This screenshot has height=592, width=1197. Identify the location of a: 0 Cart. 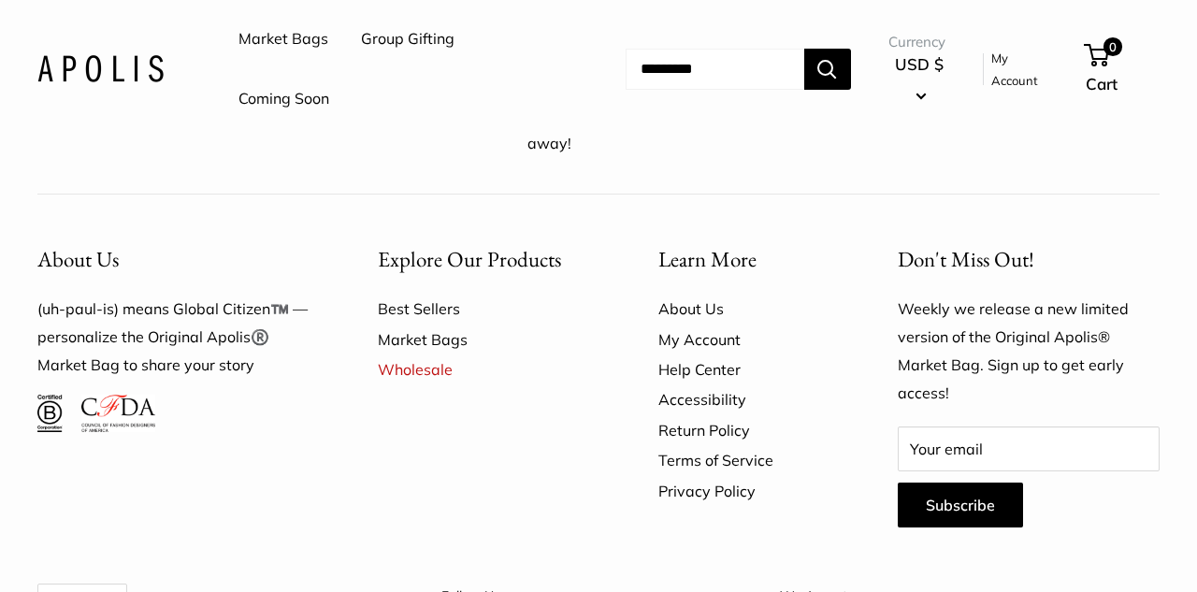
(1122, 69).